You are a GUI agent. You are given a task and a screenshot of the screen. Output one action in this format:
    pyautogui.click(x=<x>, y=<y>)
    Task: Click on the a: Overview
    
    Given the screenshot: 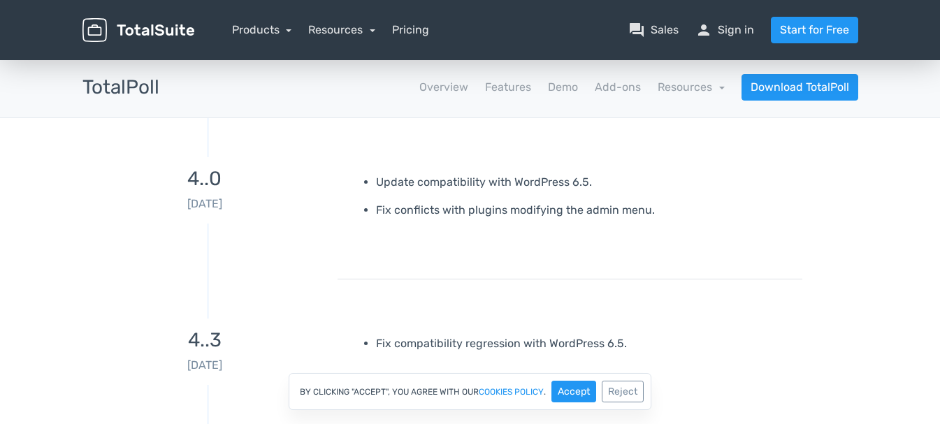 What is the action you would take?
    pyautogui.click(x=444, y=87)
    